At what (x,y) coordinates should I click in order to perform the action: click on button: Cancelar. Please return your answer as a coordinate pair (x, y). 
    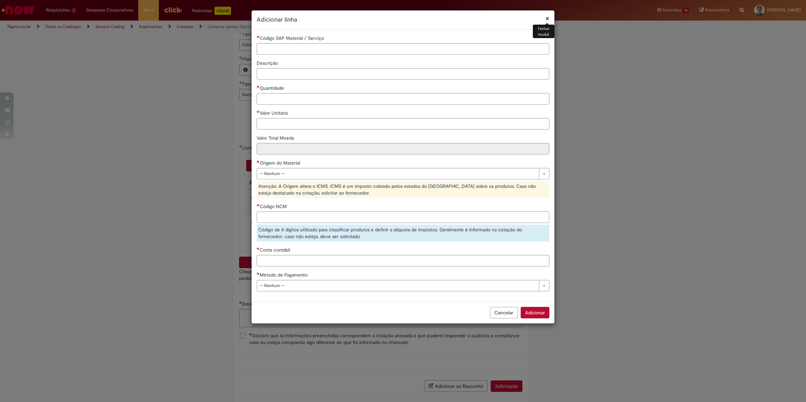
    Looking at the image, I should click on (504, 312).